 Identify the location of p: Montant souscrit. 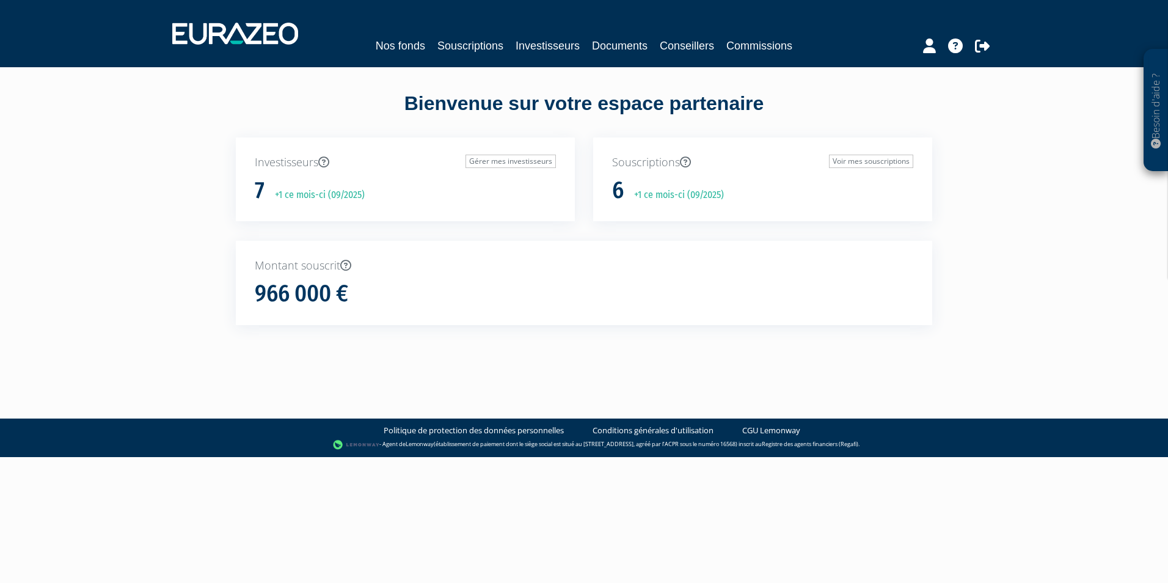
(584, 266).